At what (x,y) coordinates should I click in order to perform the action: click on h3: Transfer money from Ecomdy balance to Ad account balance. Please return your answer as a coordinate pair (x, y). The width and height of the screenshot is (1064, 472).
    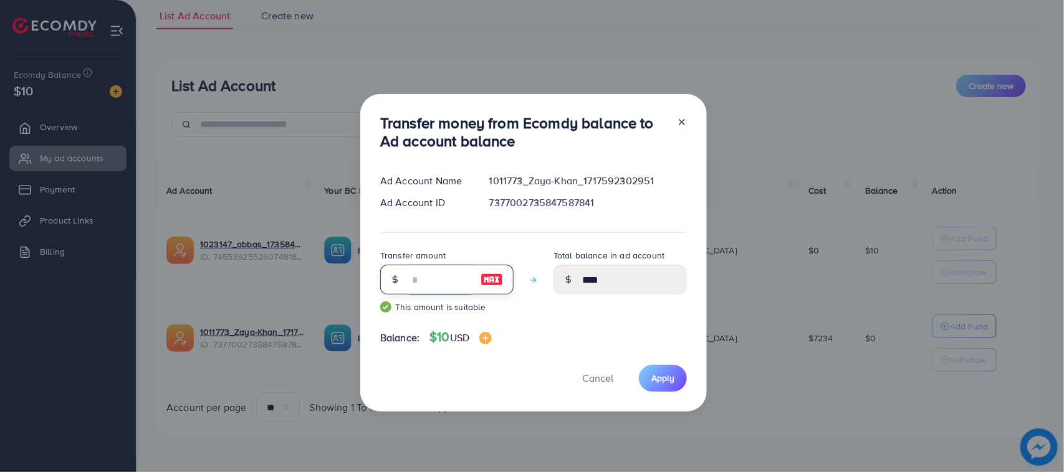
    Looking at the image, I should click on (523, 132).